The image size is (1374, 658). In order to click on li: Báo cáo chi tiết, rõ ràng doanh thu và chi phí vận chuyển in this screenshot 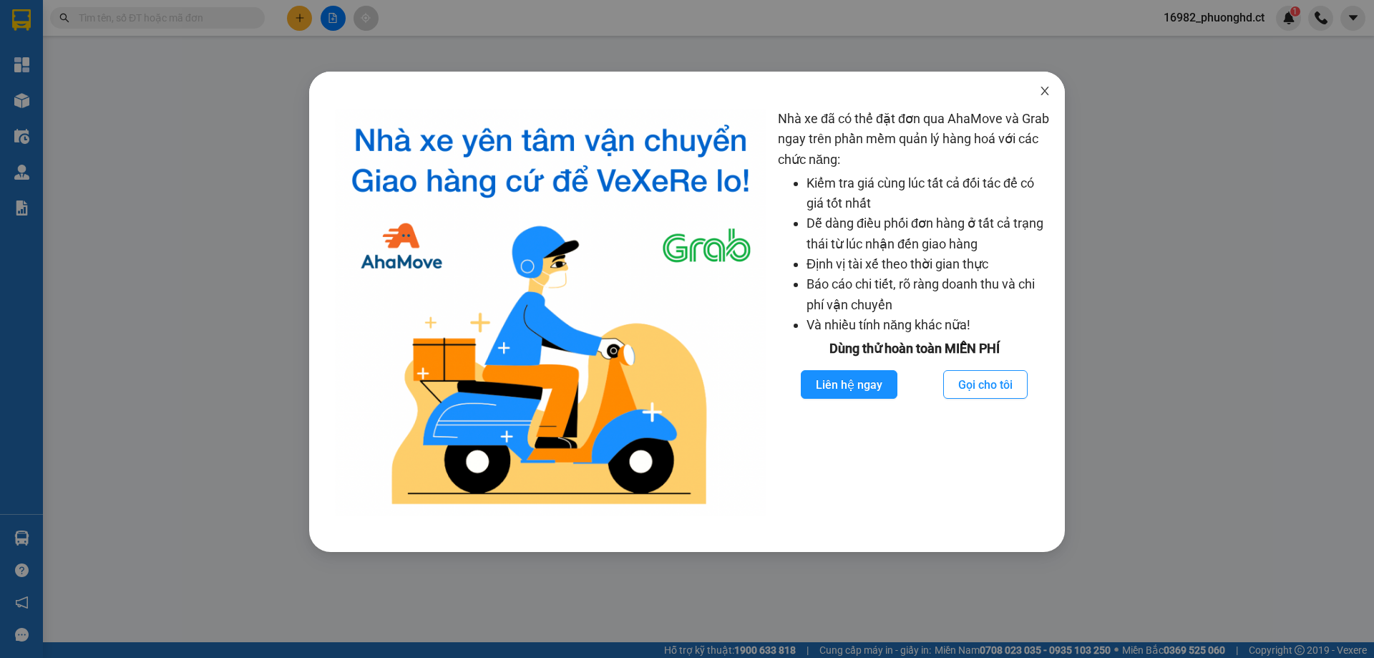, I will do `click(928, 294)`.